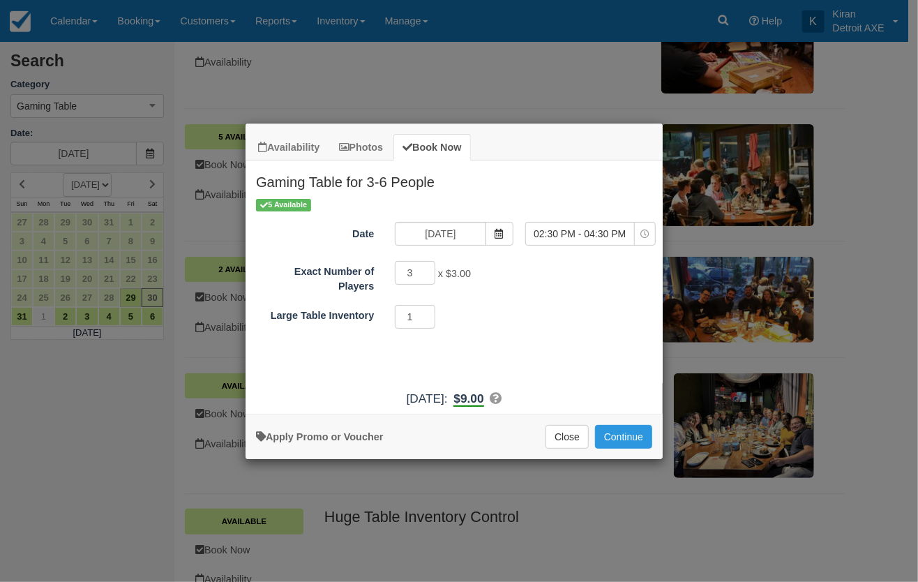 The image size is (918, 582). I want to click on span: 02:30 PM - 04:30 PM, so click(580, 234).